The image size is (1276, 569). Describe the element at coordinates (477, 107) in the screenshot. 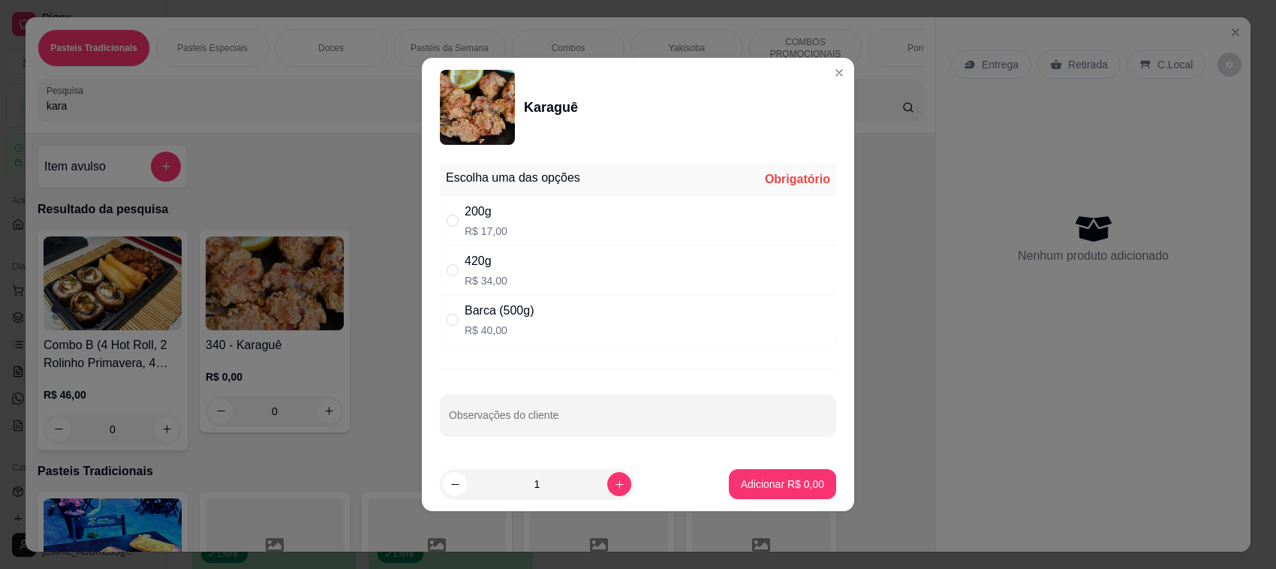

I see `img: product-image` at that location.